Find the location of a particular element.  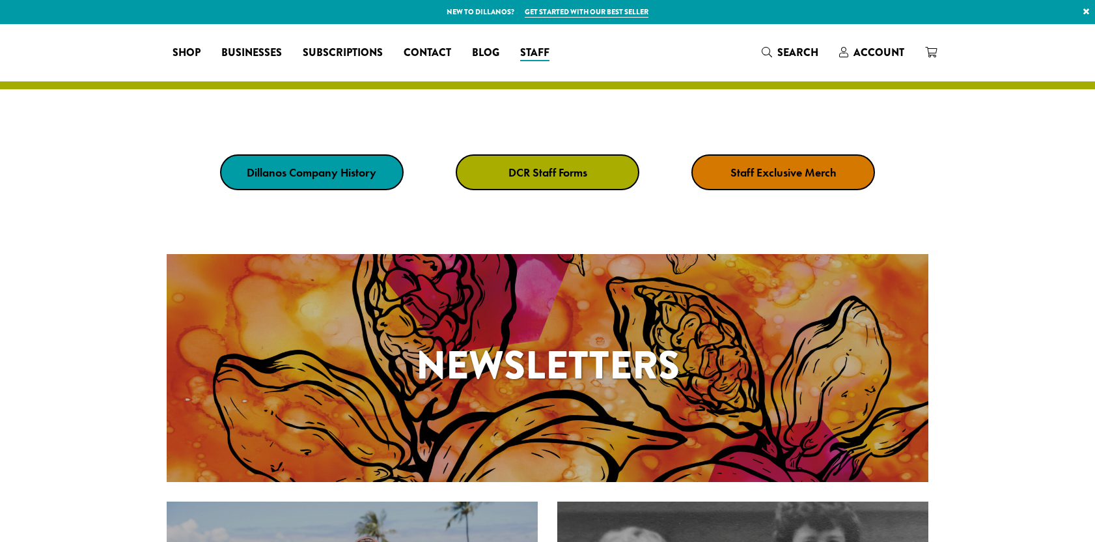

a: Shop is located at coordinates (186, 53).